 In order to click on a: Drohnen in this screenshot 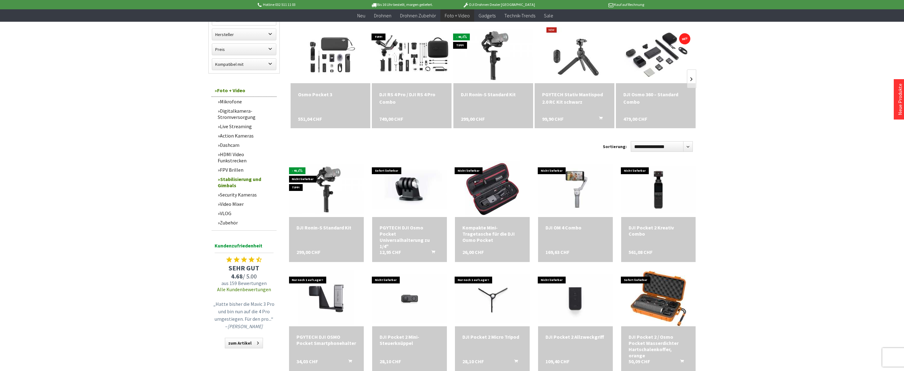, I will do `click(383, 16)`.